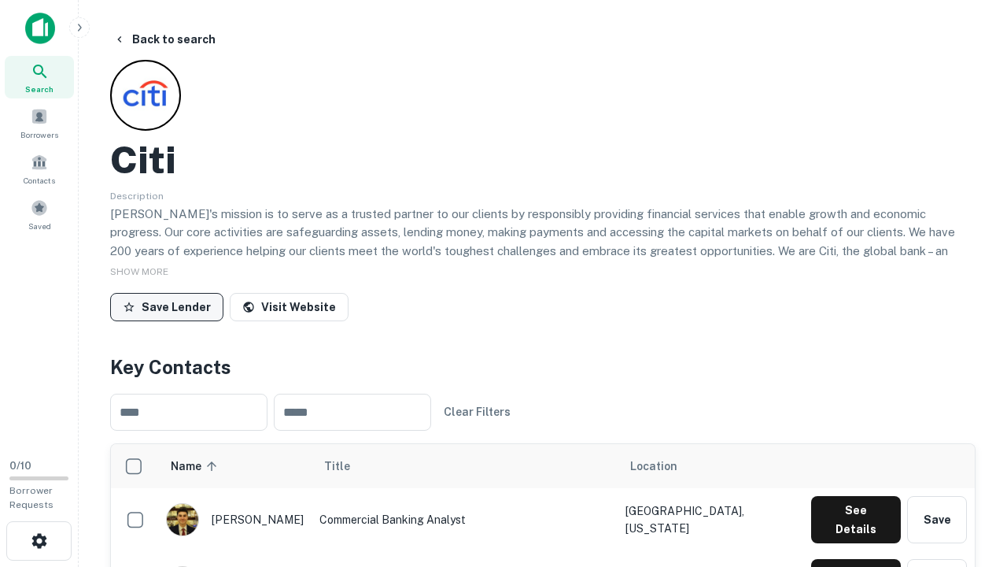 The width and height of the screenshot is (1007, 567). I want to click on button: Back to search, so click(164, 39).